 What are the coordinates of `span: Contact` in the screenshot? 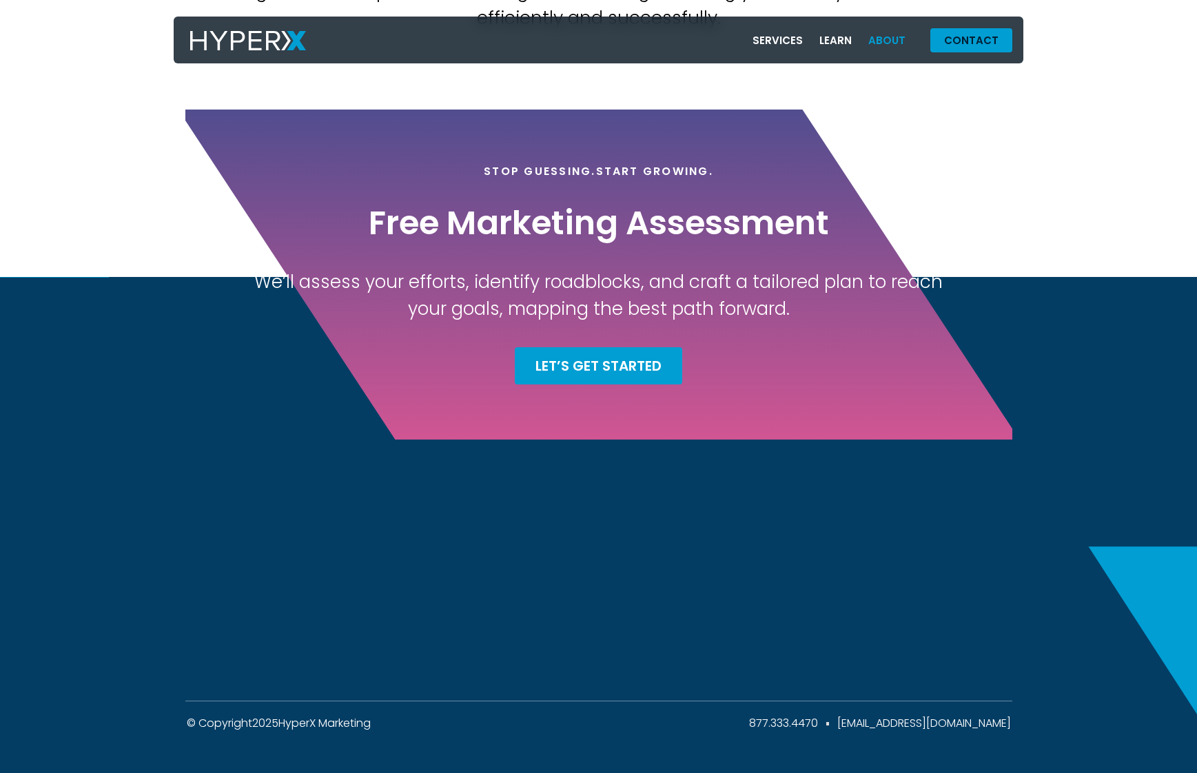 It's located at (971, 40).